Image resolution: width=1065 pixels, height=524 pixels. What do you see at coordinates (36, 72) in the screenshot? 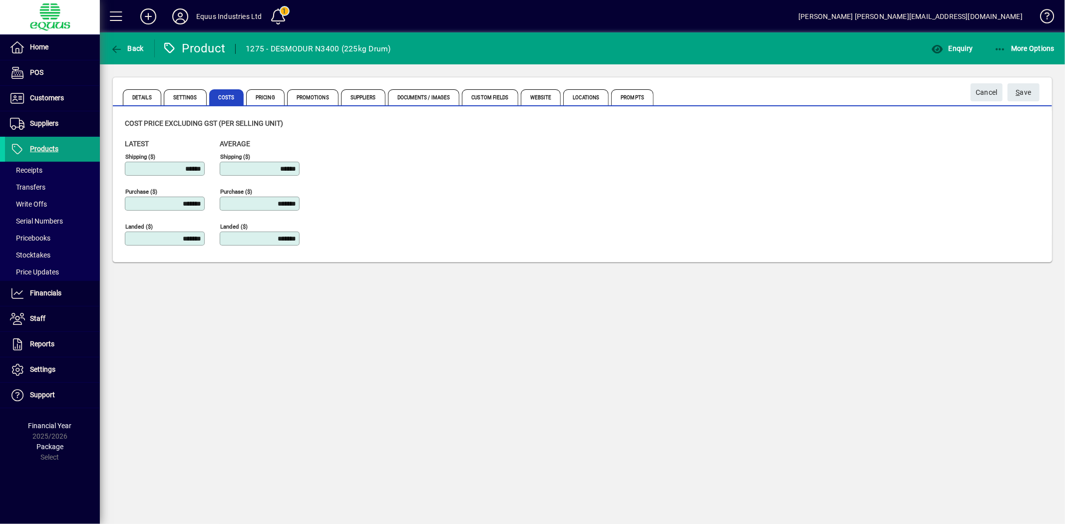
I see `span: POS` at bounding box center [36, 72].